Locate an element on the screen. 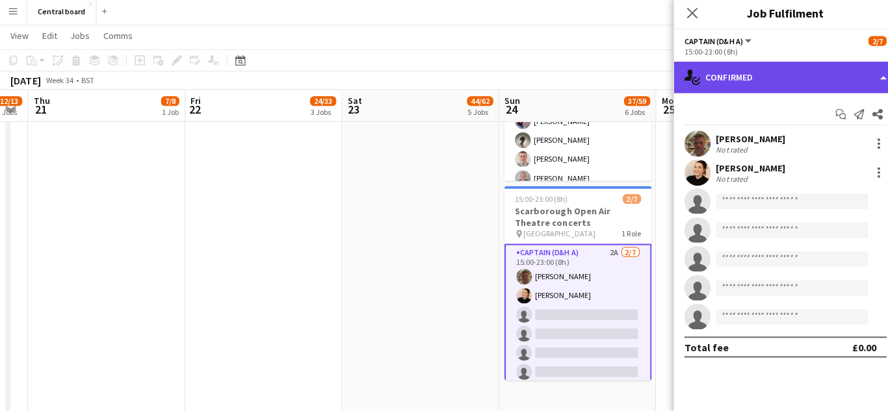 This screenshot has width=888, height=411. span: 23 is located at coordinates (350, 110).